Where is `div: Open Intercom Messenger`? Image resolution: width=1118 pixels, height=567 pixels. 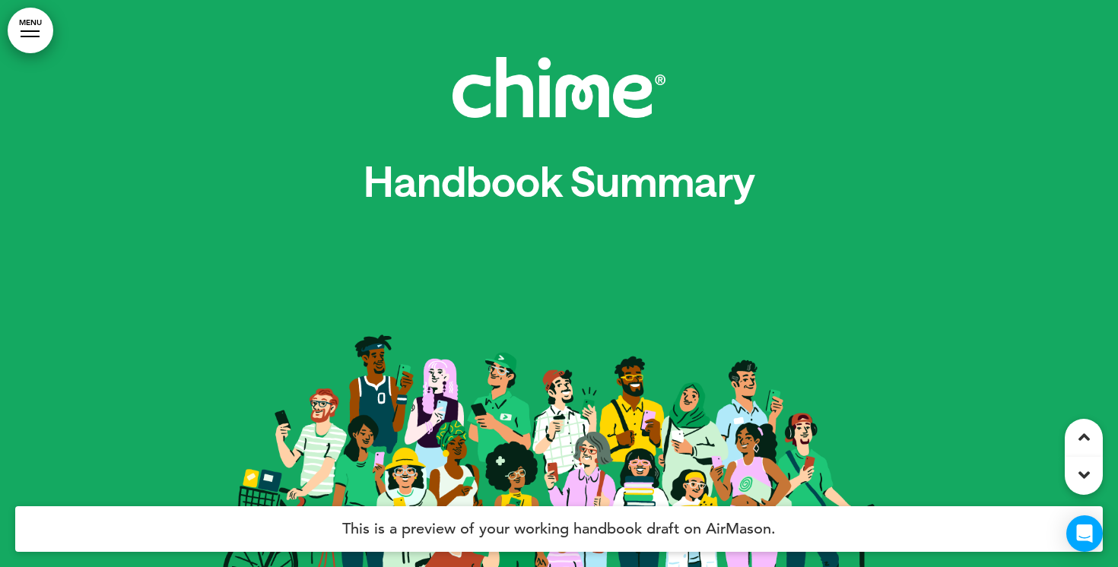 div: Open Intercom Messenger is located at coordinates (1084, 534).